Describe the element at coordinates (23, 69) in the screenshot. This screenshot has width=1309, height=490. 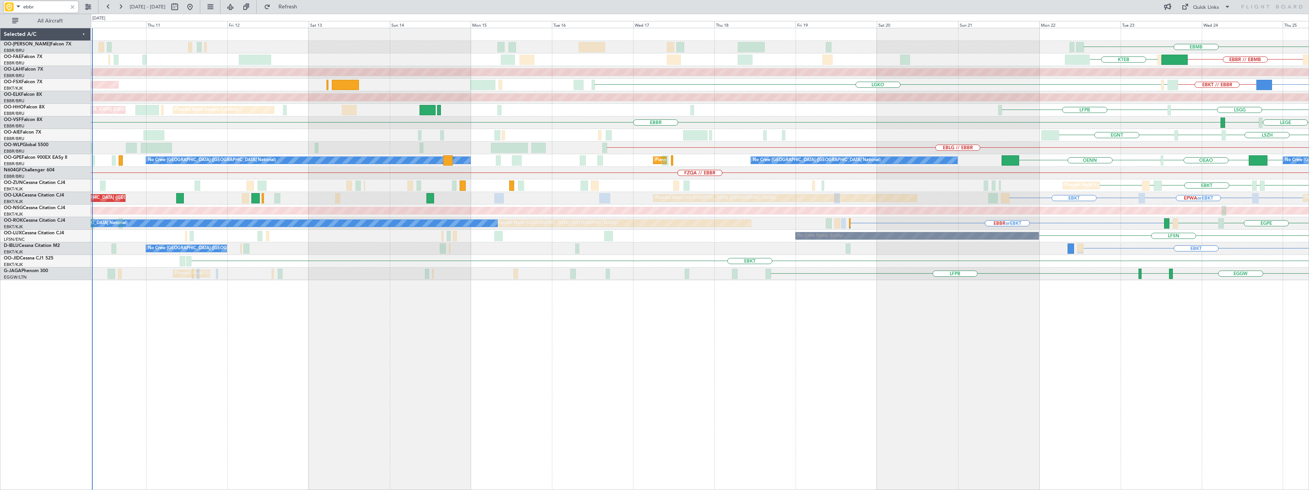
I see `a: OO-LAHFalcon 7X` at that location.